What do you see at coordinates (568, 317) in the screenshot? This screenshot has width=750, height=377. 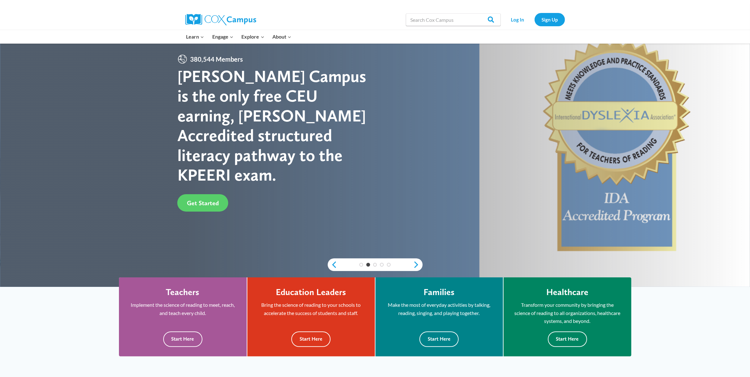 I see `a: Healthcare Transform your community by bringing the science of reading to all organizations, heal...` at bounding box center [568, 317].